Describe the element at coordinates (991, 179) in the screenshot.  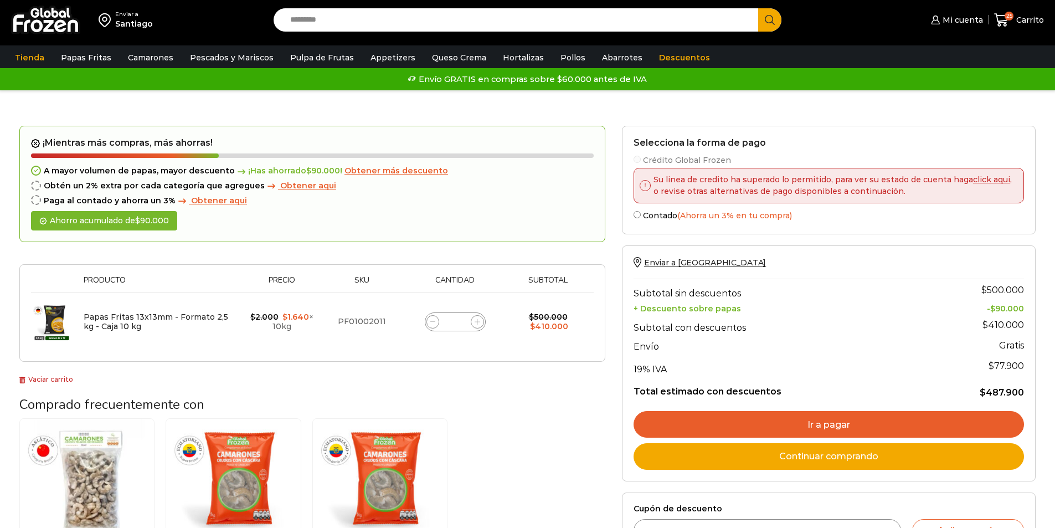
I see `a: click aqui` at that location.